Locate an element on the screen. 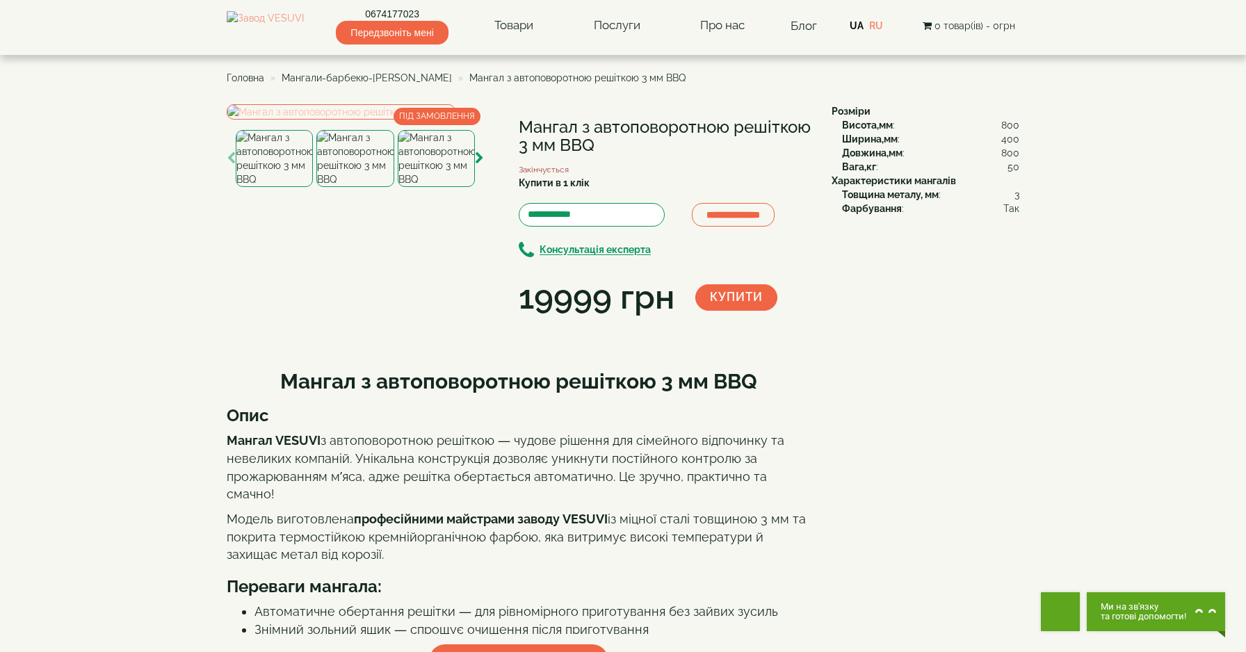  span: 400 is located at coordinates (1010, 139).